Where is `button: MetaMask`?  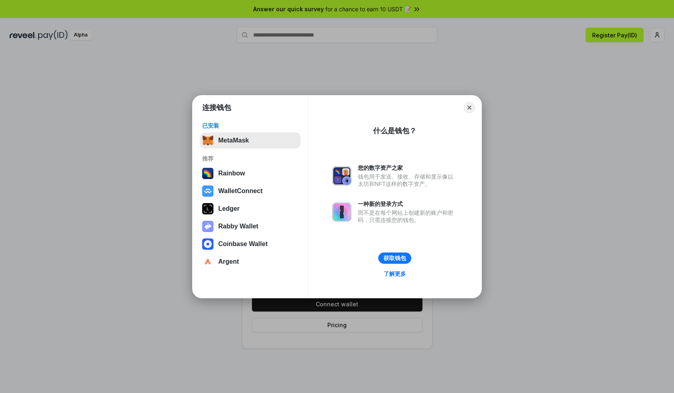 button: MetaMask is located at coordinates (250, 141).